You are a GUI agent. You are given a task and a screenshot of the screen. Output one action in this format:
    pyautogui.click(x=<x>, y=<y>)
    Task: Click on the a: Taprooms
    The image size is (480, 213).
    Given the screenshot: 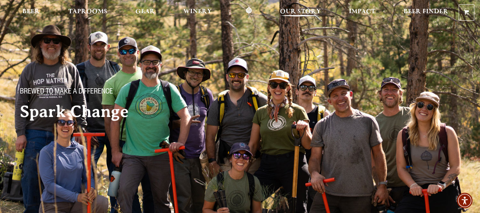 What is the action you would take?
    pyautogui.click(x=88, y=12)
    